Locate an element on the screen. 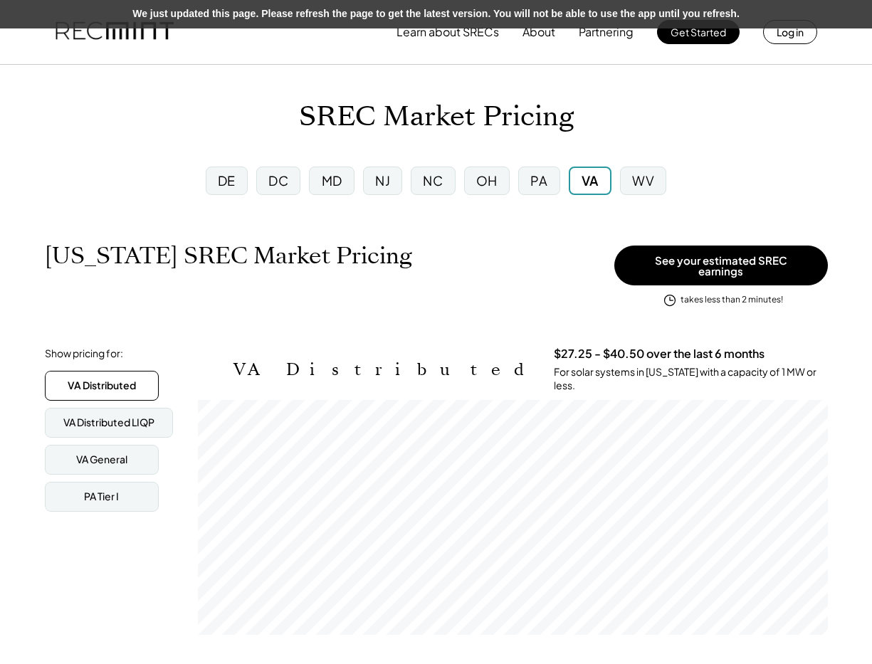 Image resolution: width=872 pixels, height=664 pixels. button: See your estimated SREC earnings is located at coordinates (721, 266).